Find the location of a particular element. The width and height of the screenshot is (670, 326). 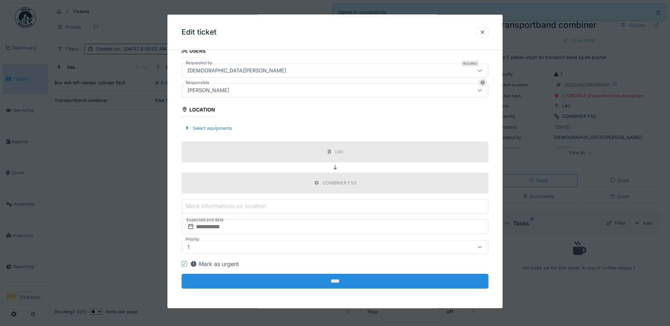

h3: Edit ticket is located at coordinates (199, 32).